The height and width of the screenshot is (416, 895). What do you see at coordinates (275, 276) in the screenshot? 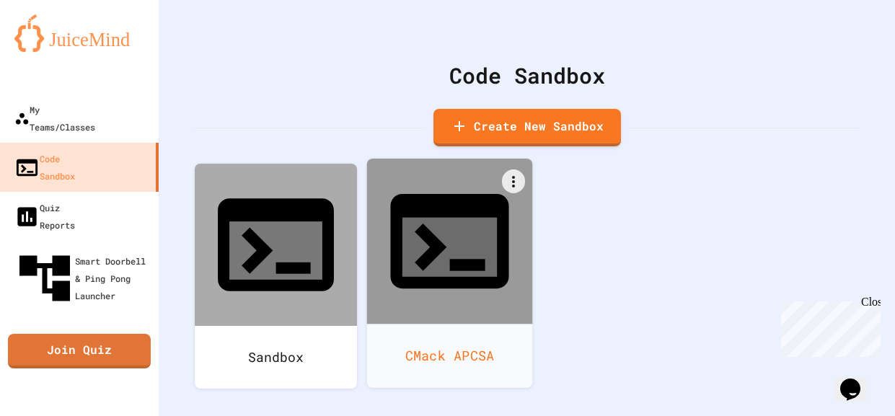
I see `a: Sandbox` at bounding box center [275, 276].